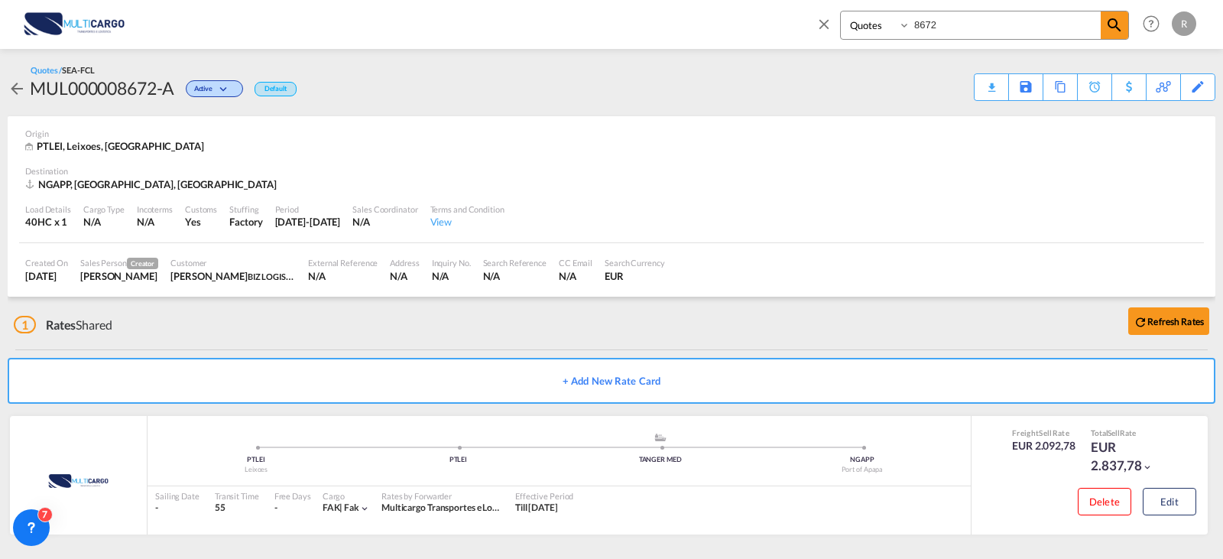  Describe the element at coordinates (634, 262) in the screenshot. I see `div: Search Currency` at that location.